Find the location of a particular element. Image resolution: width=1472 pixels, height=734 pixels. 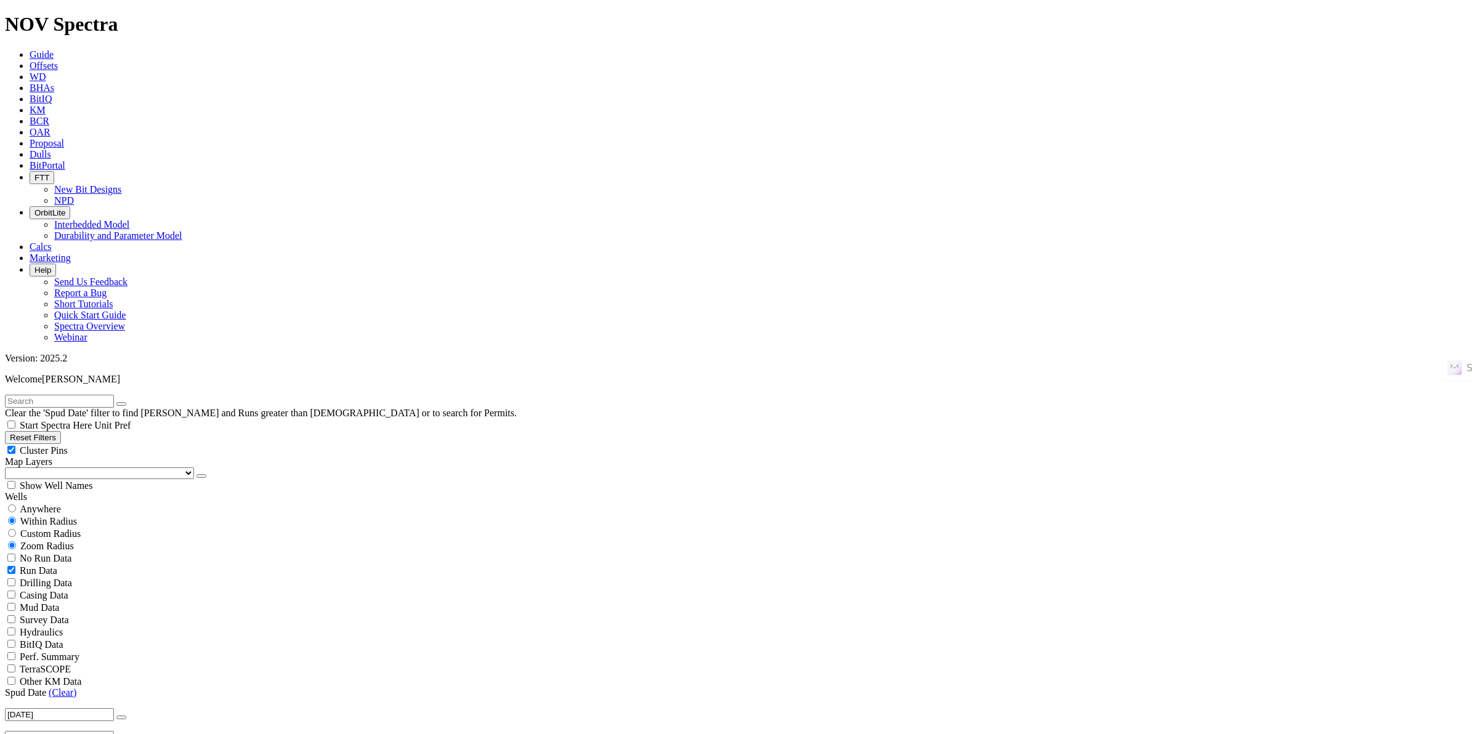

a: WD is located at coordinates (38, 76).